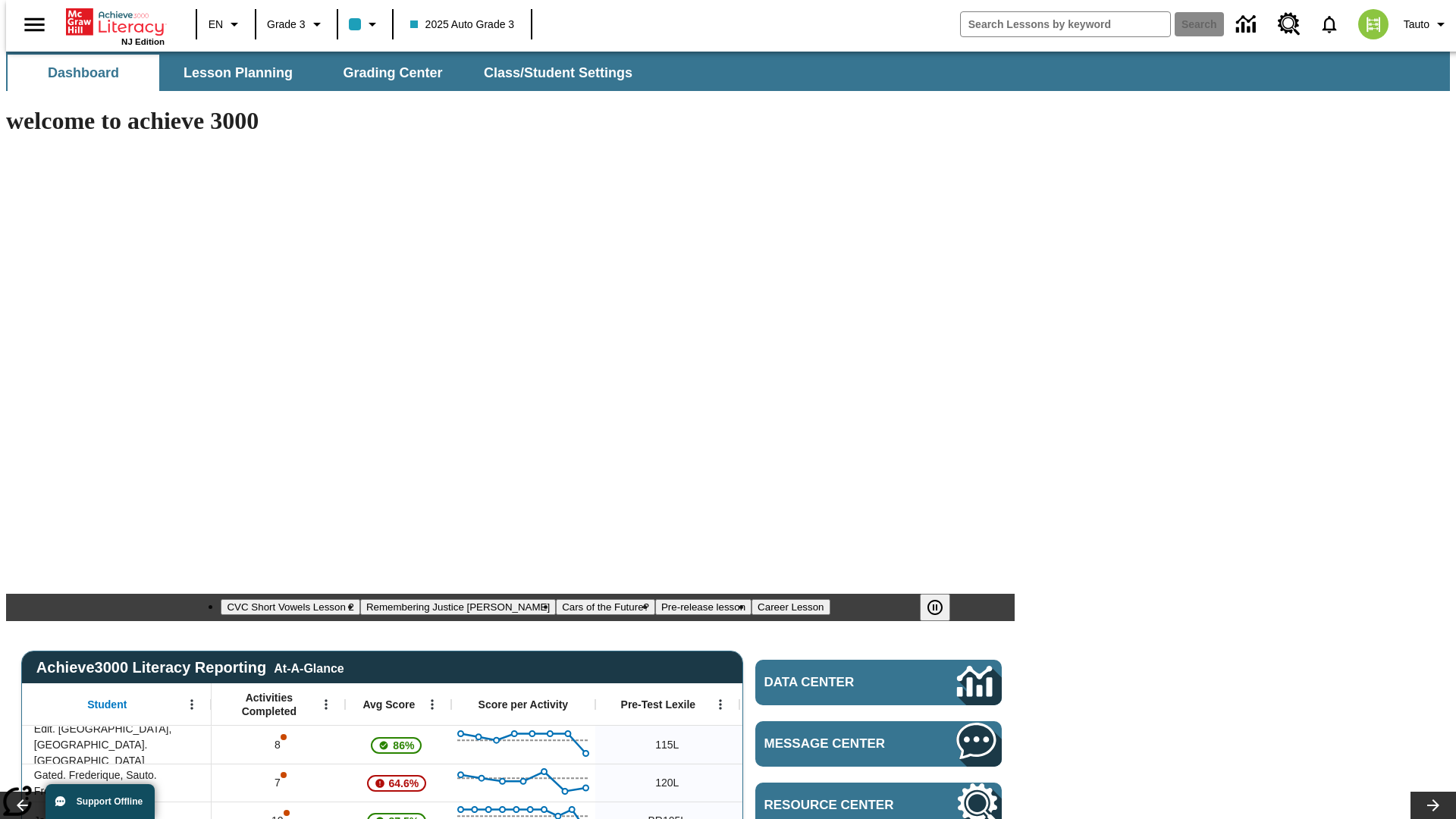  Describe the element at coordinates (398, 783) in the screenshot. I see `div: , 64.6%, Attention! This student's Average First Try Score of 64.6% is below 65%, Gated. Frederiq...` at that location.